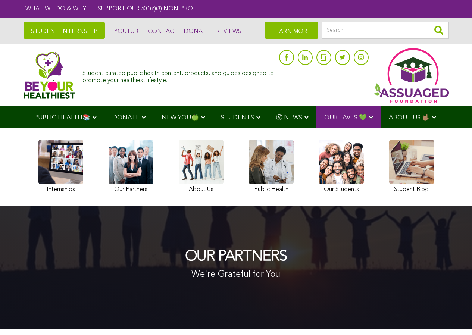  I want to click on a: DONATE, so click(196, 31).